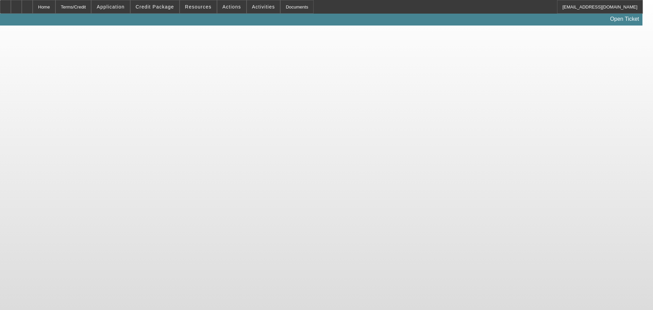  I want to click on span: Activities, so click(264, 7).